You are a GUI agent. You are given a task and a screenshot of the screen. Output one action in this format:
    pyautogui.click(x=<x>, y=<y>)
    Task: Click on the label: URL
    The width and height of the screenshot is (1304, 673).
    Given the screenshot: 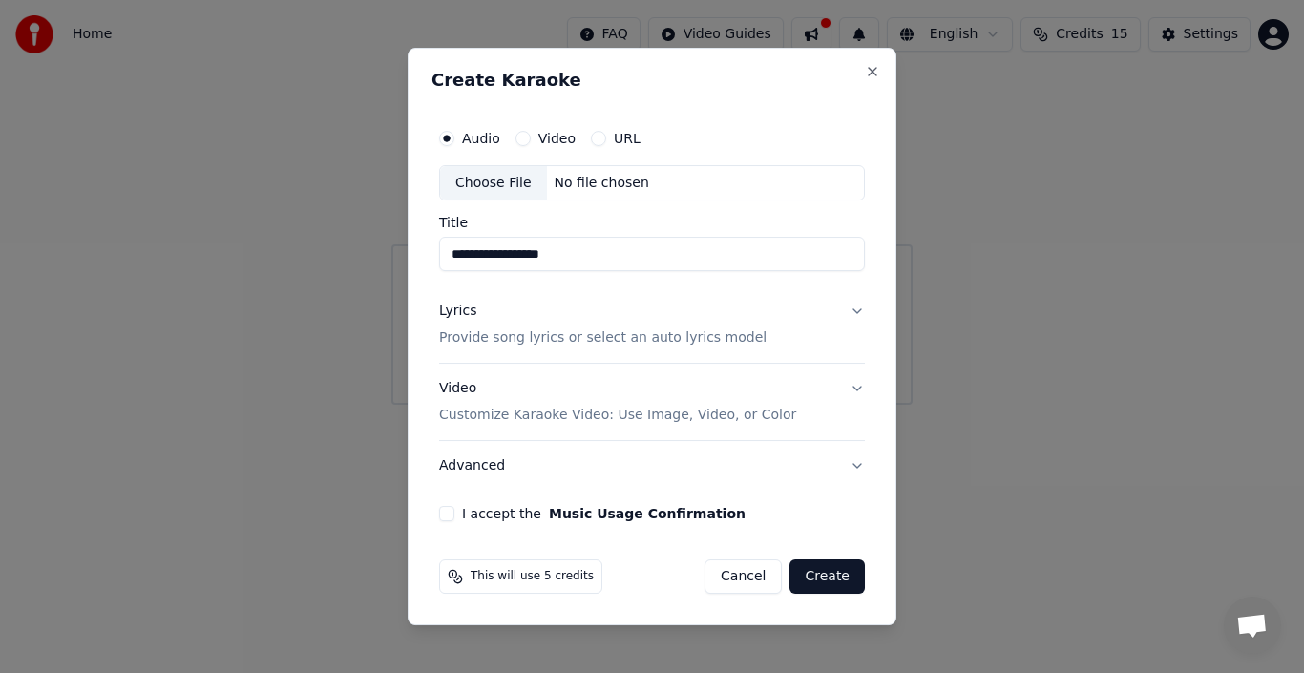 What is the action you would take?
    pyautogui.click(x=627, y=138)
    